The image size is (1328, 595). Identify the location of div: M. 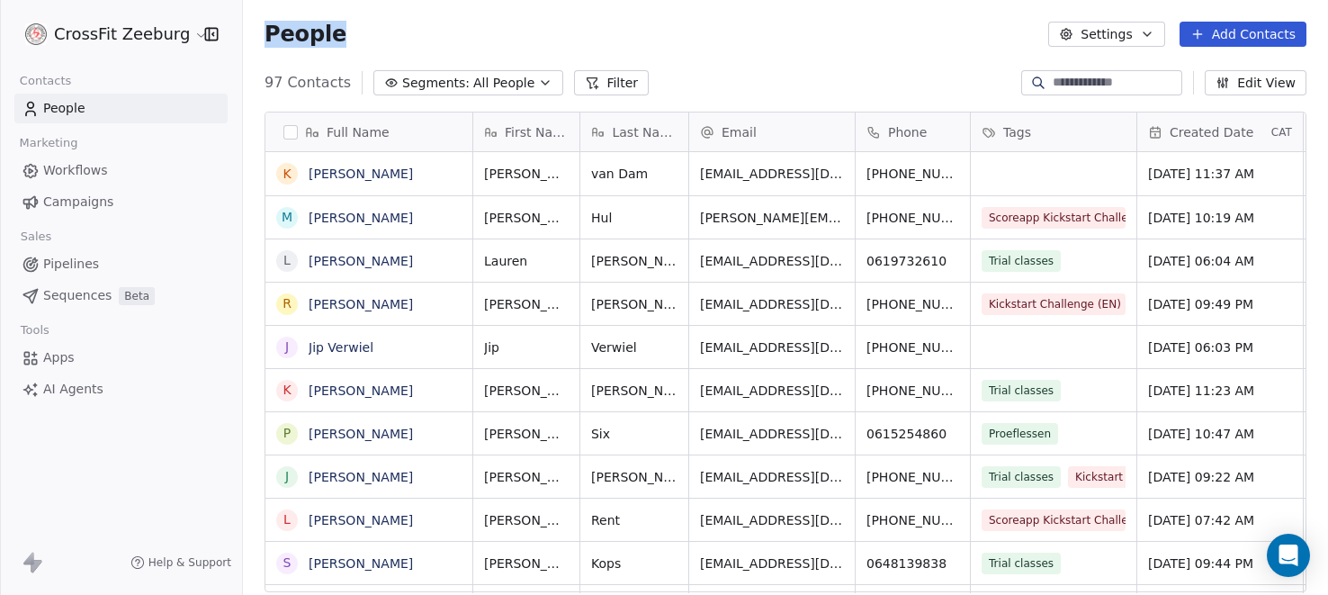
(287, 217).